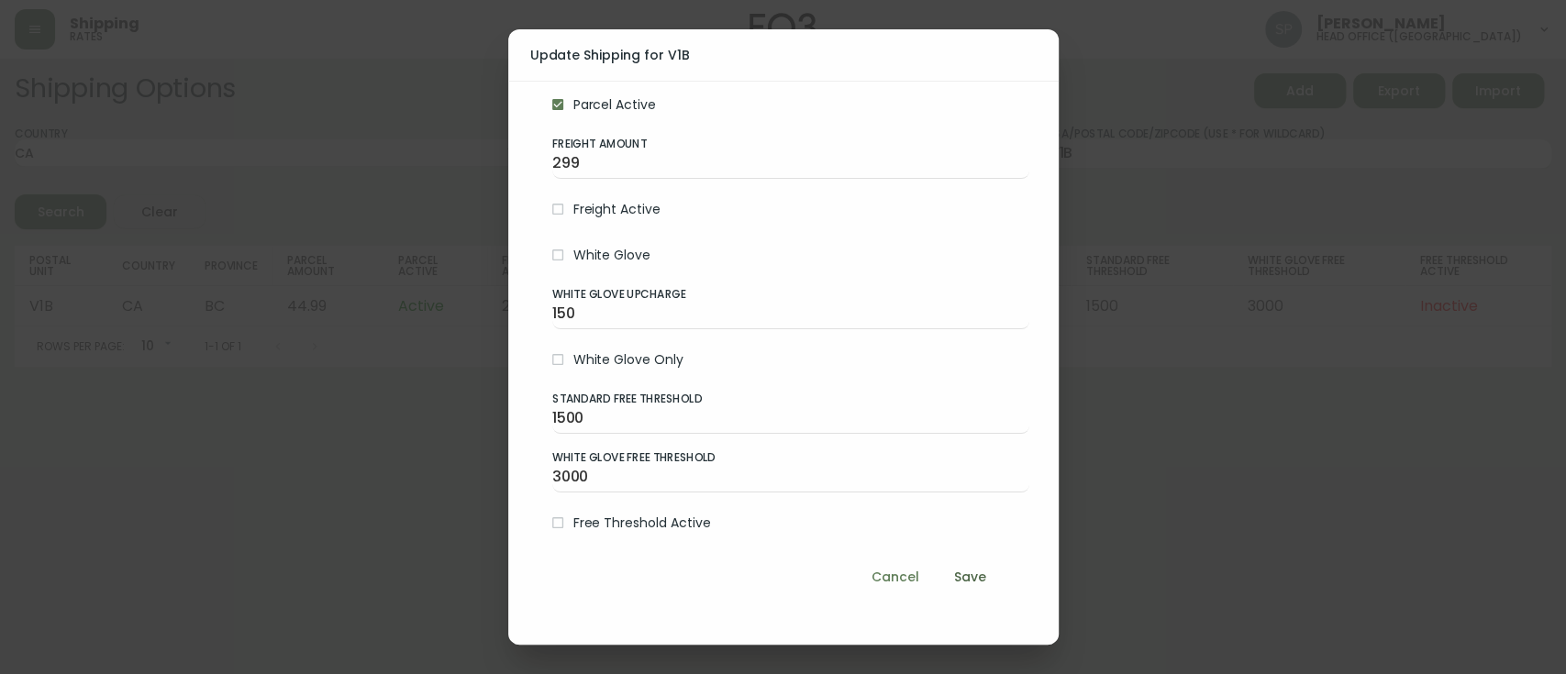 The width and height of the screenshot is (1566, 674). I want to click on span: Parcel Active, so click(615, 105).